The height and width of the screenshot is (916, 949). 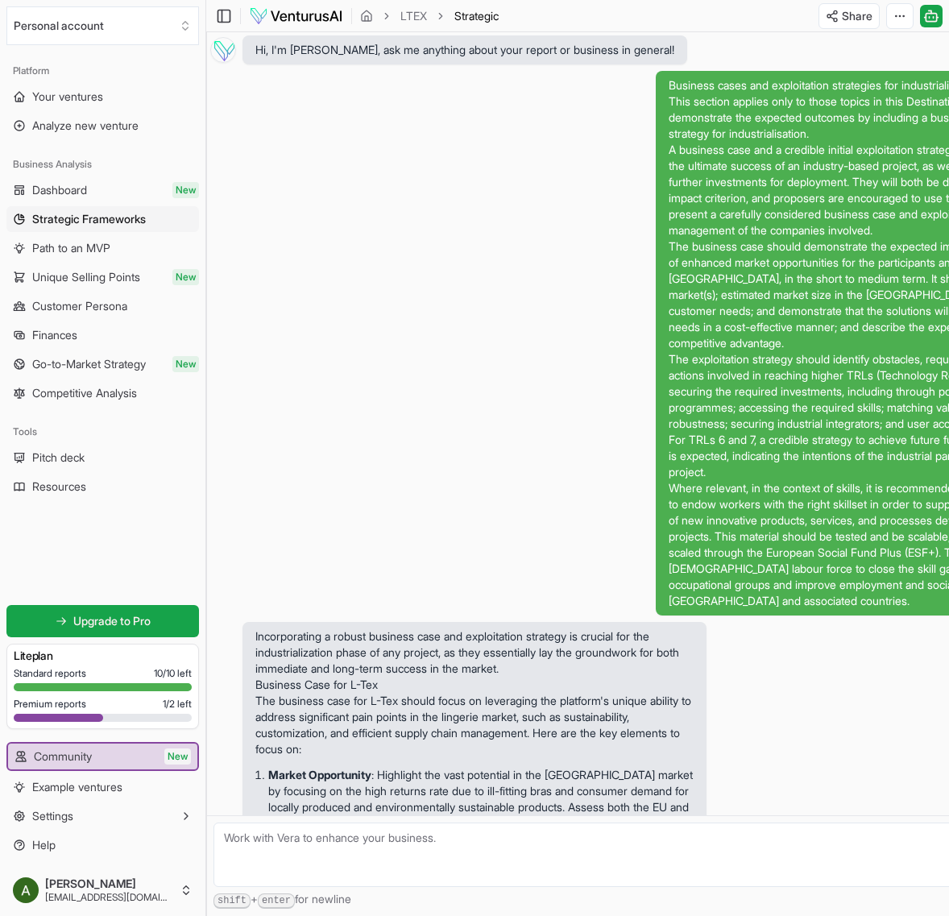 I want to click on span: Resources, so click(x=59, y=487).